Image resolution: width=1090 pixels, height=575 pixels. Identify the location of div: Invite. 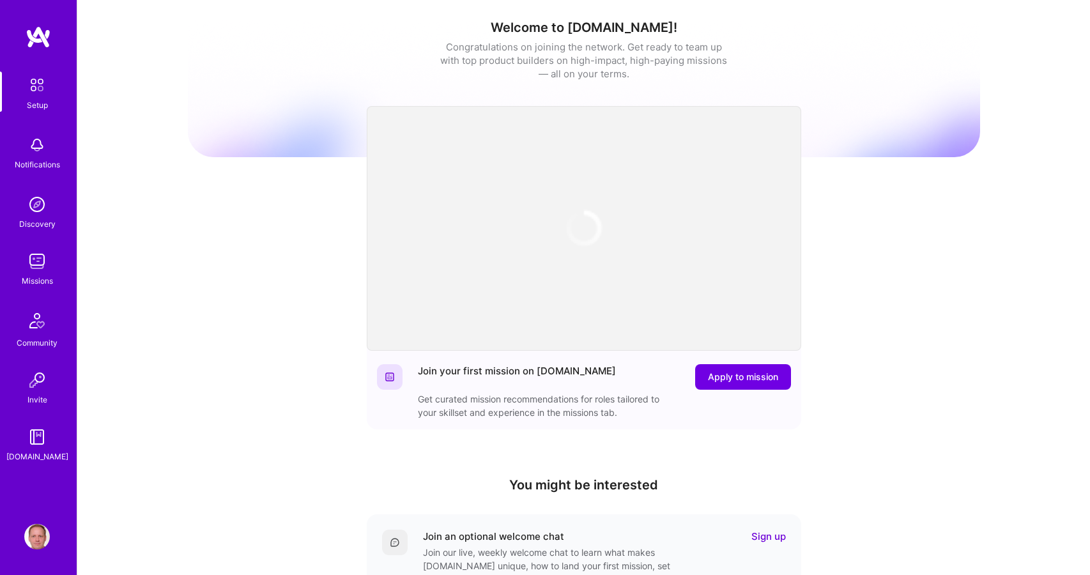
(37, 399).